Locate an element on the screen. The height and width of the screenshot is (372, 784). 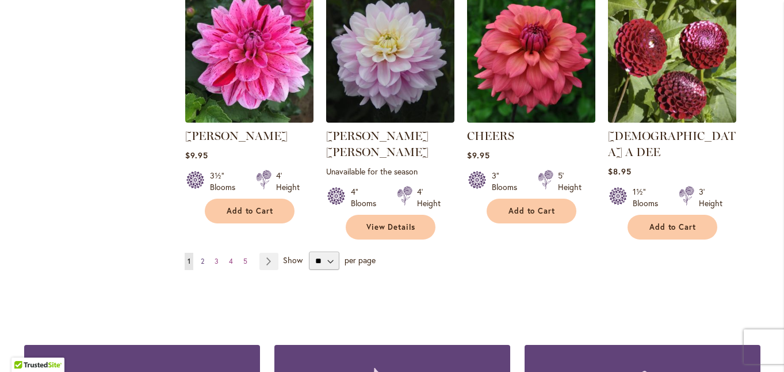
div: 4" Blooms is located at coordinates (367, 197).